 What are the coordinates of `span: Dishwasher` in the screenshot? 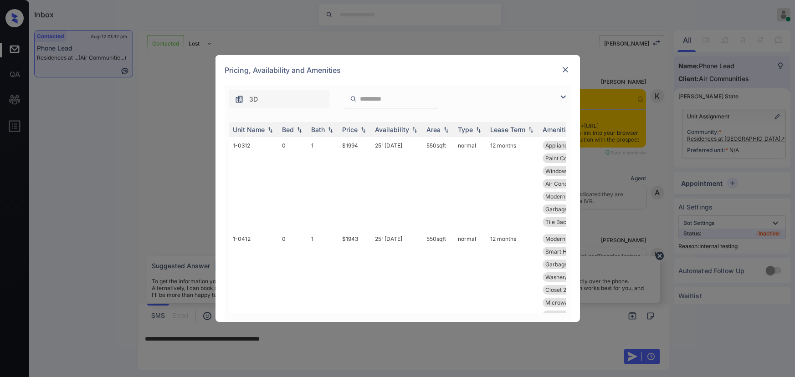 It's located at (560, 315).